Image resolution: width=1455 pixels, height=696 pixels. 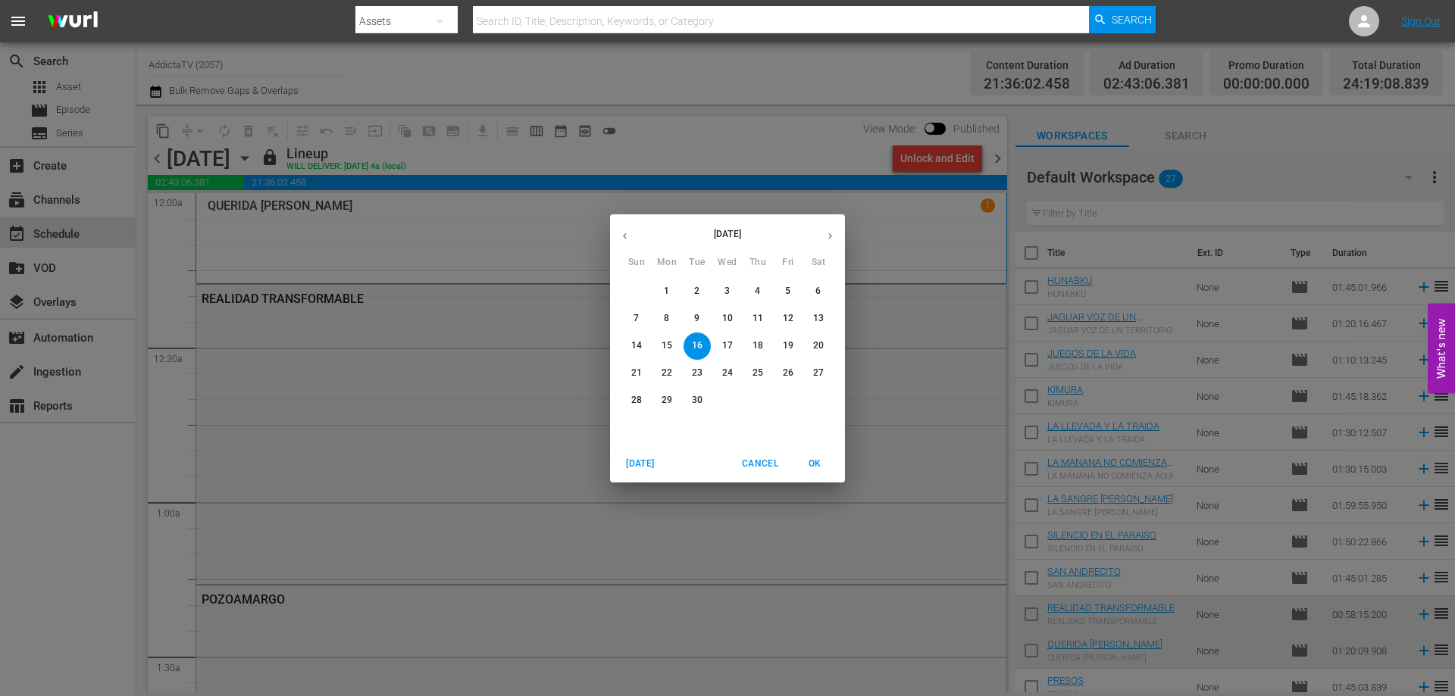 I want to click on p: 22, so click(x=667, y=373).